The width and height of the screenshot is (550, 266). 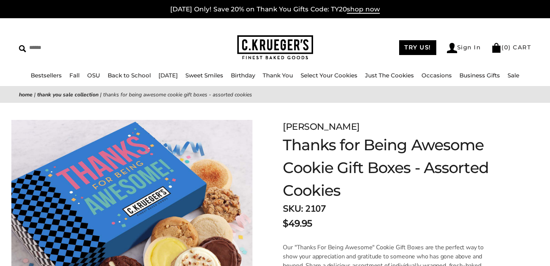 What do you see at coordinates (437, 75) in the screenshot?
I see `a: Occasions` at bounding box center [437, 75].